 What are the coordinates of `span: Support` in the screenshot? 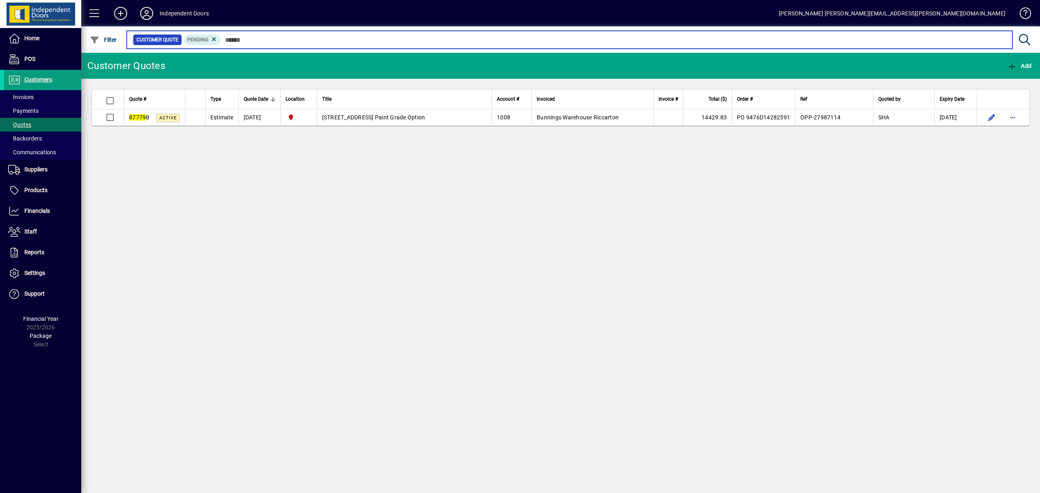 It's located at (35, 294).